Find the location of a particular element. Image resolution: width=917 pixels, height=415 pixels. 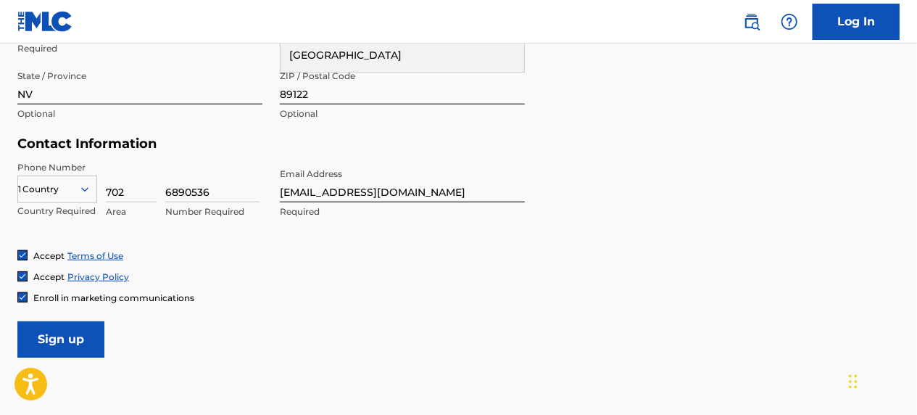

h5: Contact Information is located at coordinates (271, 144).